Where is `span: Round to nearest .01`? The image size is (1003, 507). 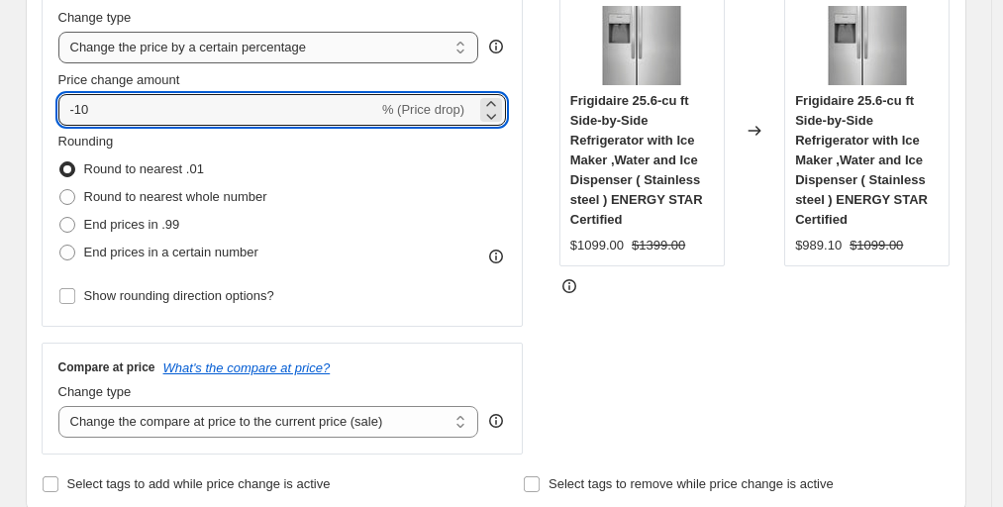 span: Round to nearest .01 is located at coordinates (144, 168).